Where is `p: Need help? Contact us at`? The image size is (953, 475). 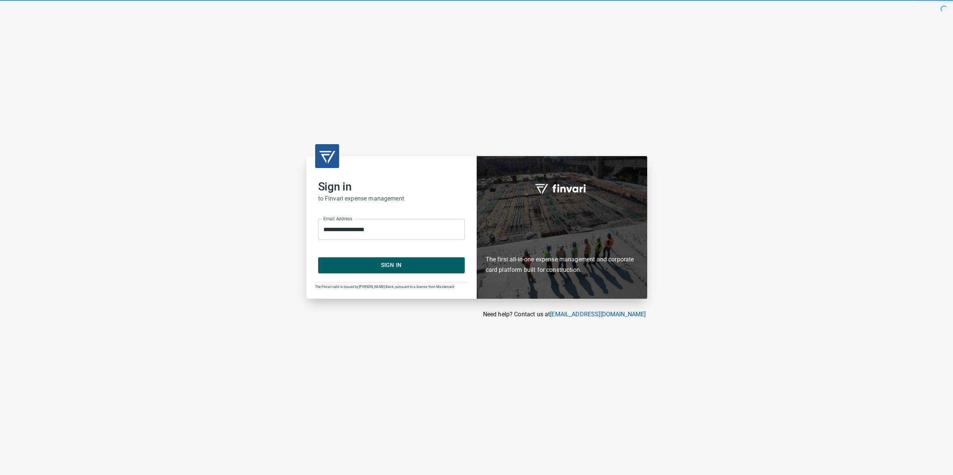
p: Need help? Contact us at is located at coordinates (476, 315).